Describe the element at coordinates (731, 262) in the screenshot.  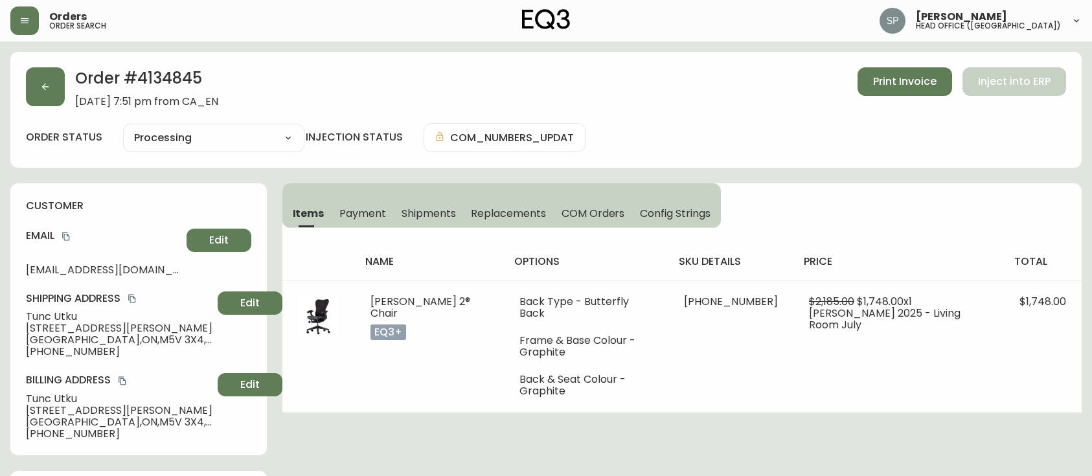
I see `h4: sku details` at that location.